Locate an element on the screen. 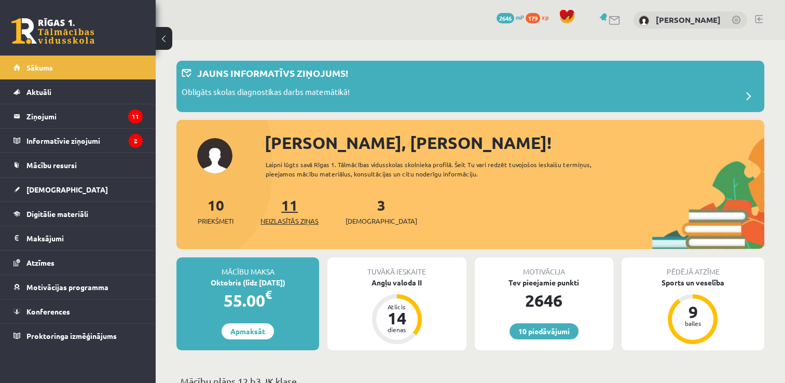 This screenshot has width=785, height=383. a: Sākums is located at coordinates (78, 67).